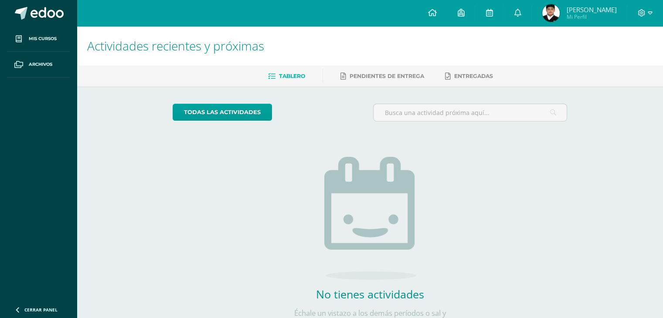  I want to click on a: Pendientes de entrega, so click(383, 76).